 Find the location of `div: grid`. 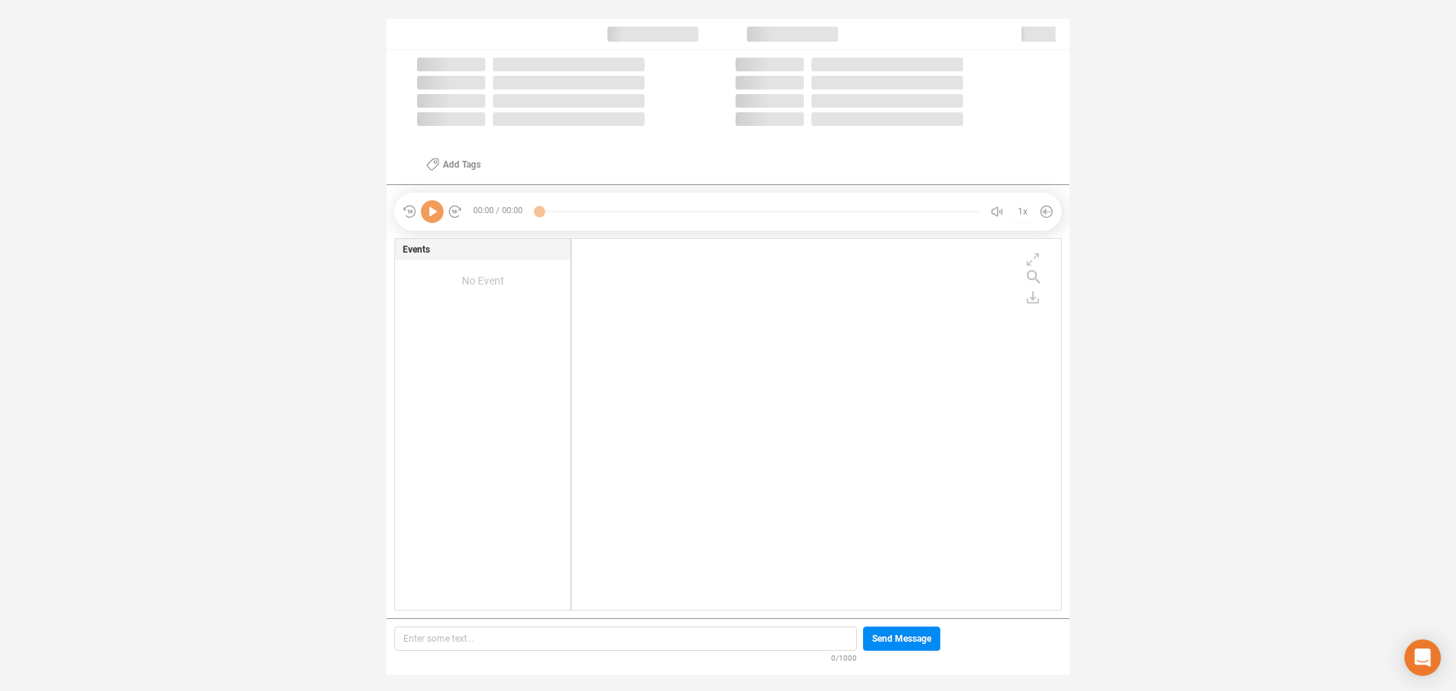

div: grid is located at coordinates (820, 426).